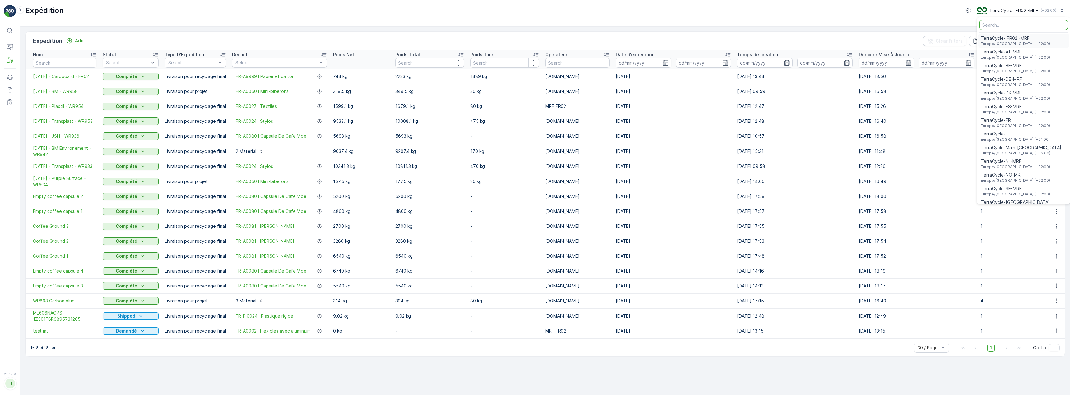  What do you see at coordinates (65, 301) in the screenshot?
I see `span: WR893 Carbon blue` at bounding box center [65, 301].